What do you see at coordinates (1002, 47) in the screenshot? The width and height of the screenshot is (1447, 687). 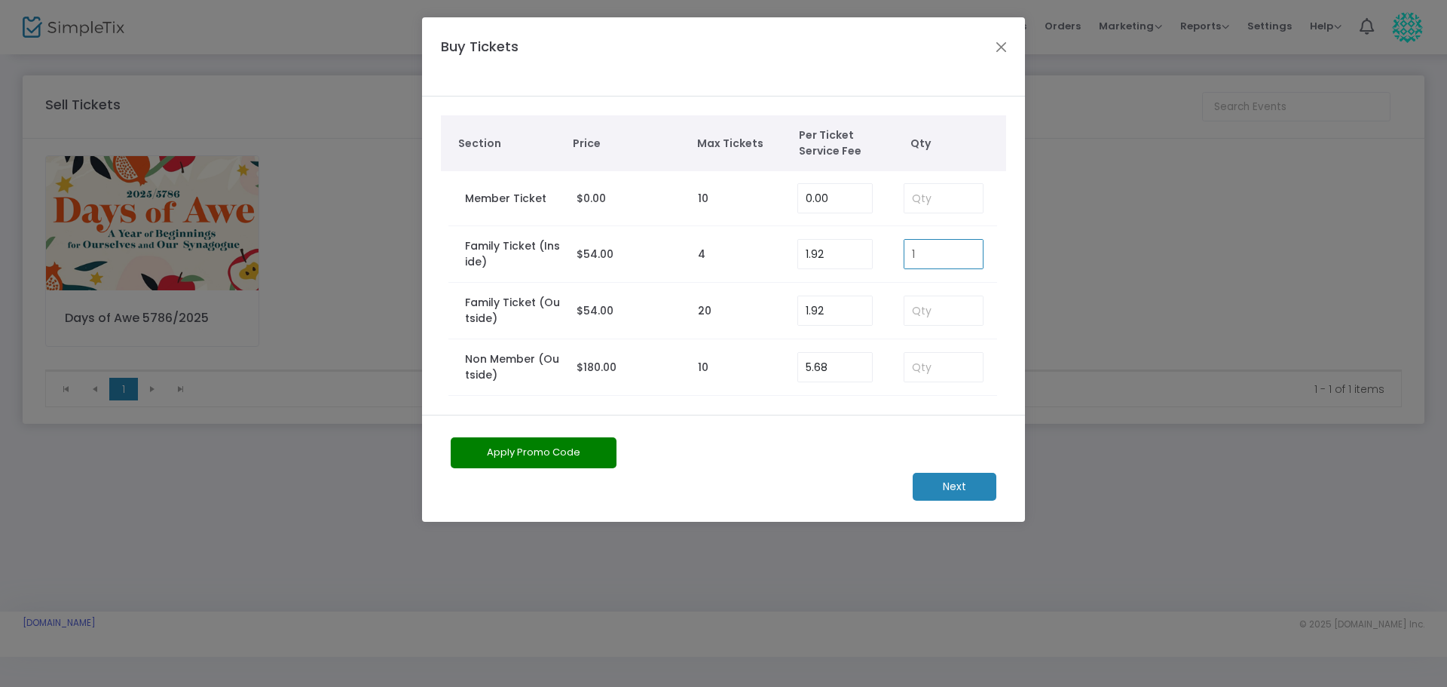 I see `button: Close` at bounding box center [1002, 47].